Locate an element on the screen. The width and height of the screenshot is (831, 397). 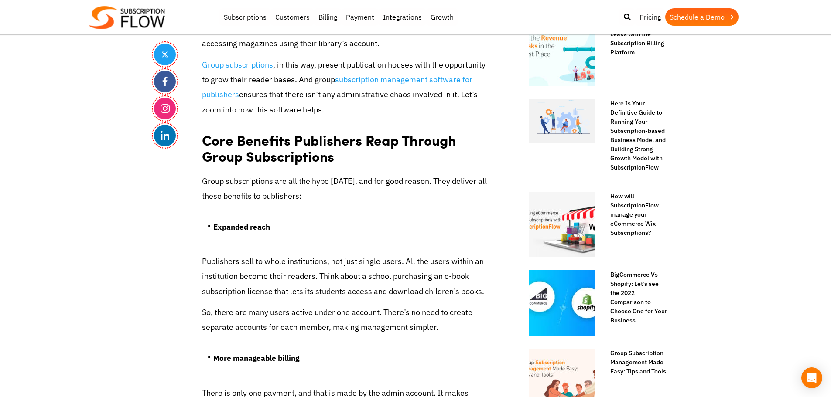
strong: More manageable billing is located at coordinates (256, 358).